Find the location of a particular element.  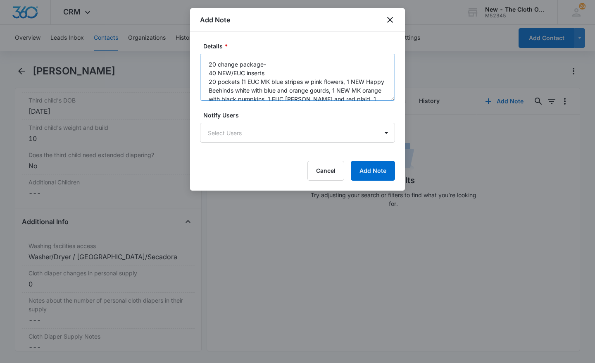

button: Add Note is located at coordinates (373, 171).